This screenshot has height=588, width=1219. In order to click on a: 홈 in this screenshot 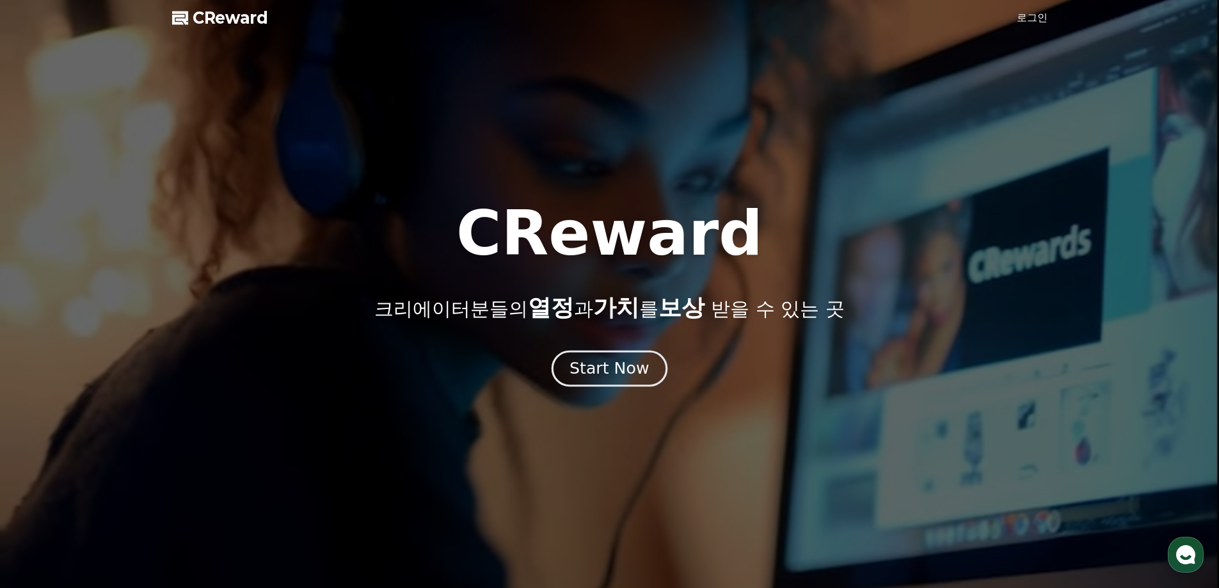, I will do `click(44, 422)`.